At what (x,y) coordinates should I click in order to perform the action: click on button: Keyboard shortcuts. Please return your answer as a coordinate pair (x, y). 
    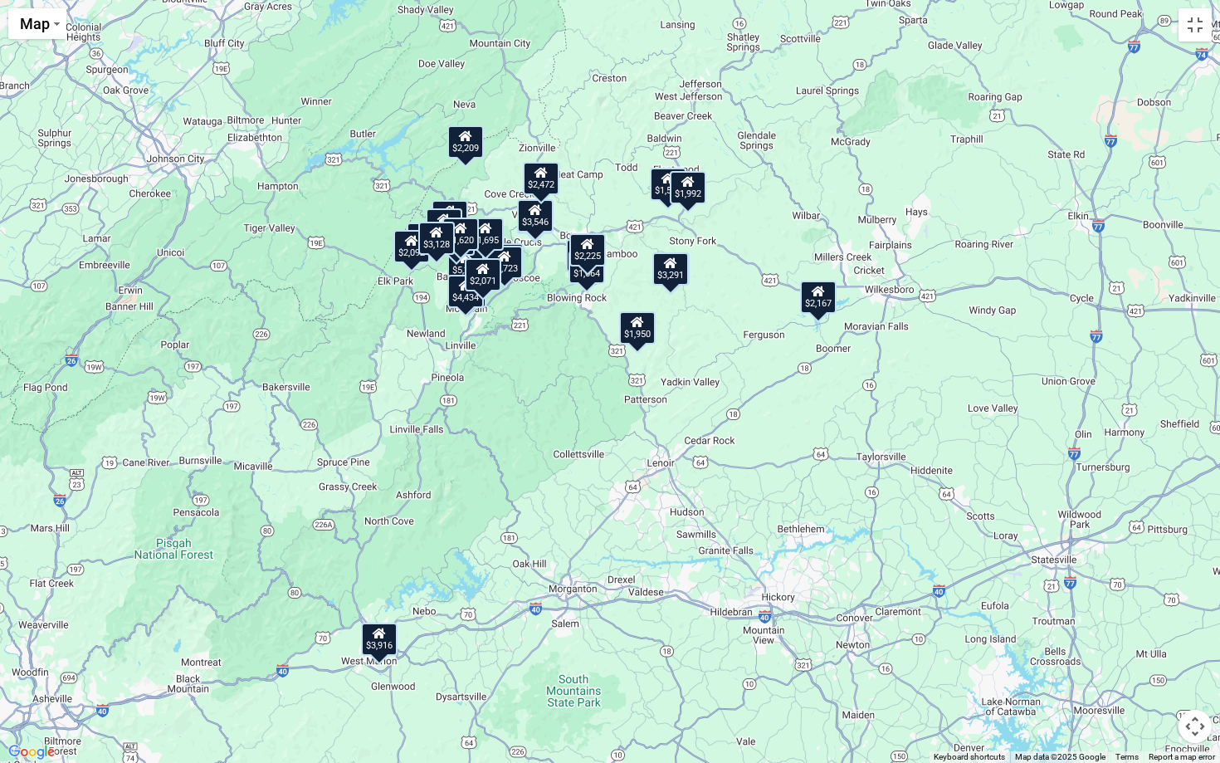
    Looking at the image, I should click on (969, 757).